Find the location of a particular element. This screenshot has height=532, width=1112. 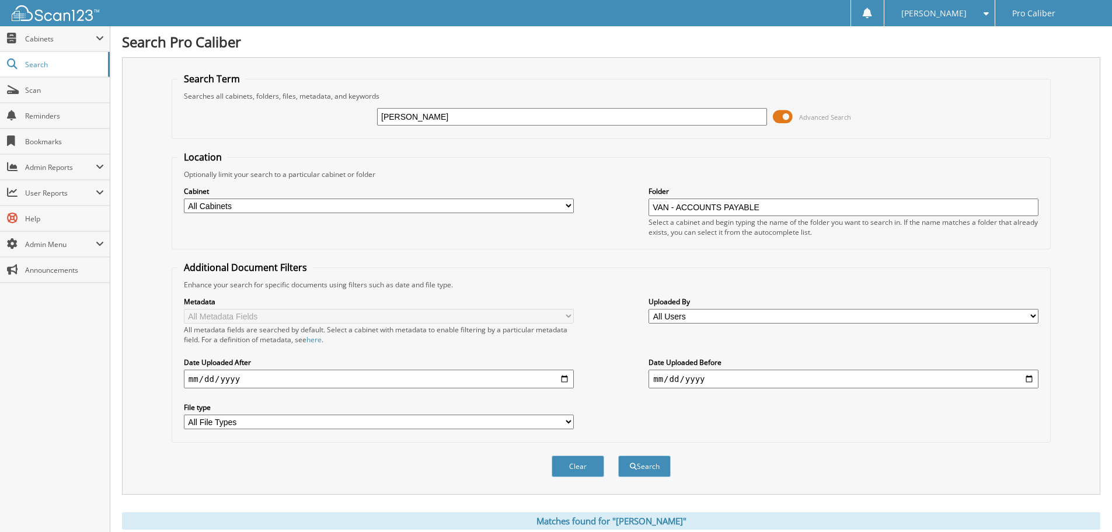

img: scan123-logo-white.svg is located at coordinates (55, 13).